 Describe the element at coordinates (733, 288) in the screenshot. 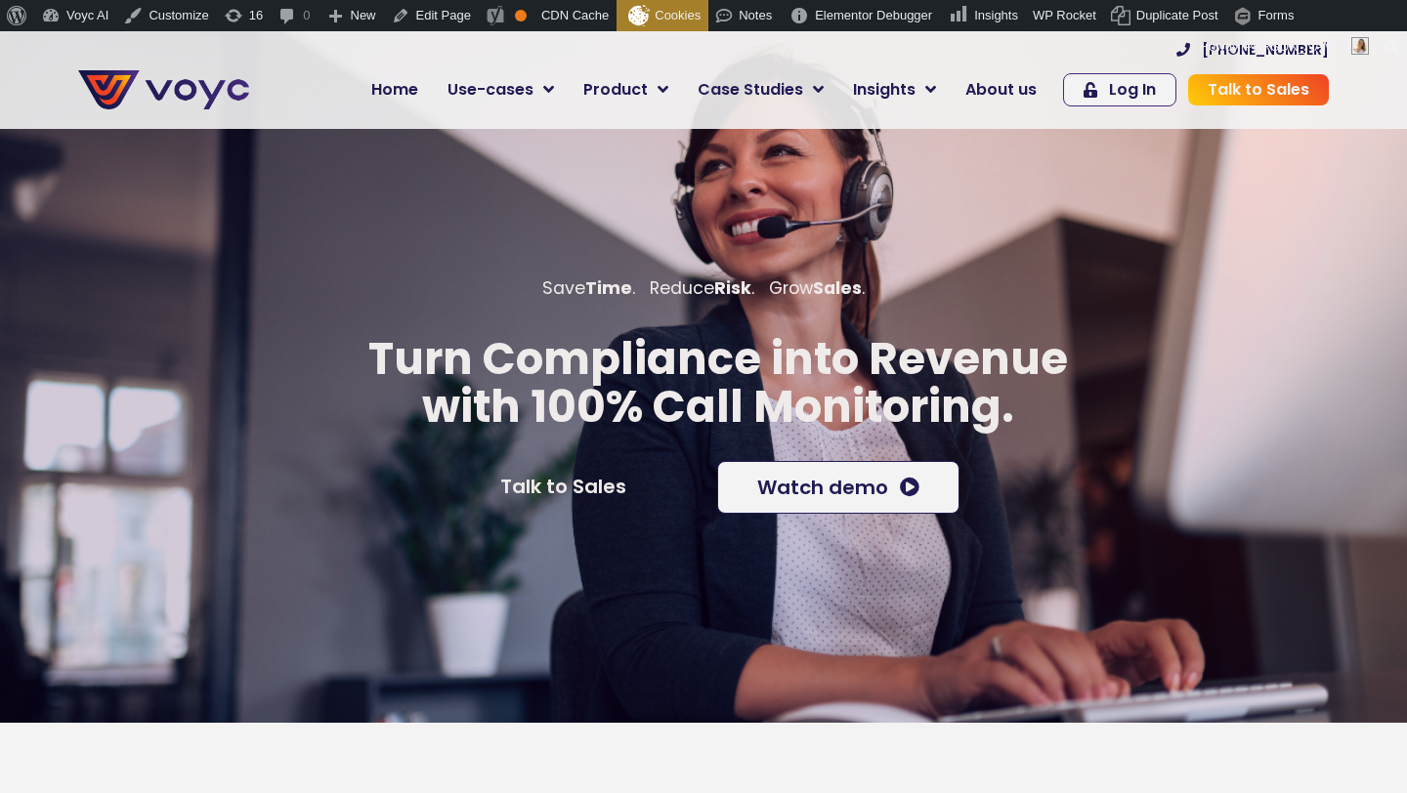

I see `b: Risk` at that location.